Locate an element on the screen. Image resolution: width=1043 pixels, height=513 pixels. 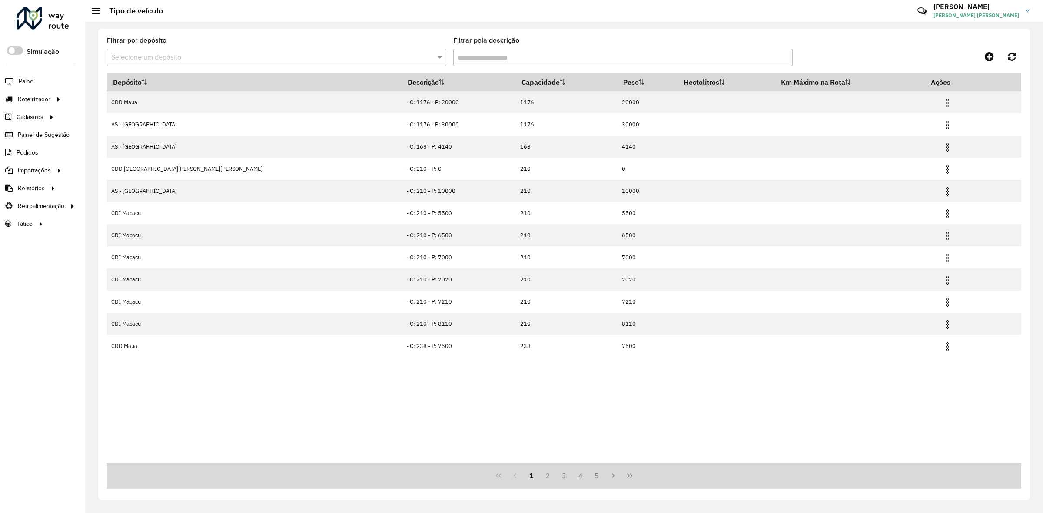
th: Km Máximo na Rota is located at coordinates (850, 82).